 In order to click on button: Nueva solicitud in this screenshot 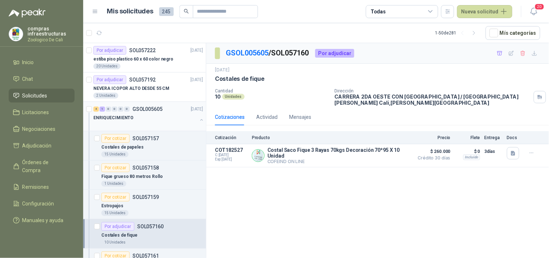, I will do `click(485, 12)`.